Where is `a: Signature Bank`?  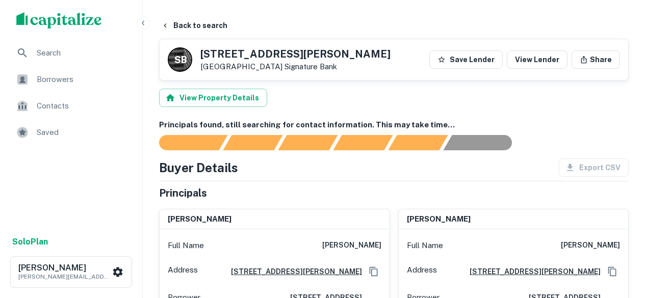
a: Signature Bank is located at coordinates (310, 66).